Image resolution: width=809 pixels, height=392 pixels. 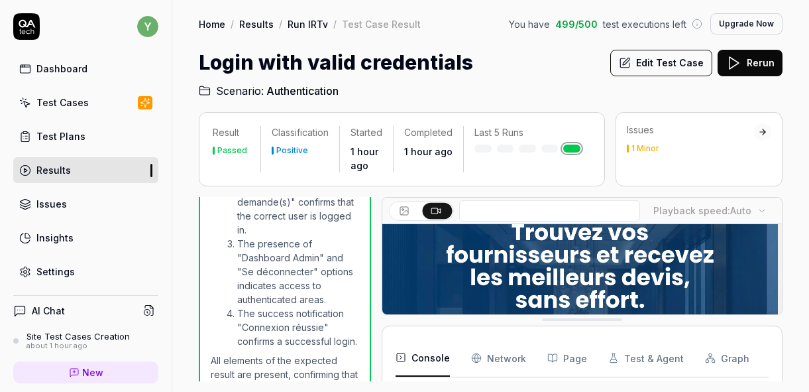 What do you see at coordinates (55, 237) in the screenshot?
I see `div: Insights` at bounding box center [55, 237].